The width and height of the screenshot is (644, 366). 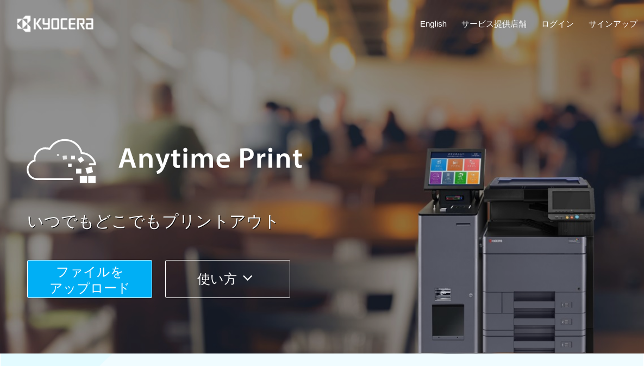 What do you see at coordinates (613, 23) in the screenshot?
I see `a: サインアップ` at bounding box center [613, 23].